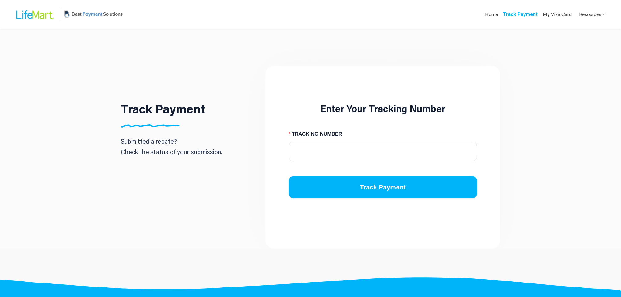 The image size is (621, 297). I want to click on button: Track Payment, so click(383, 187).